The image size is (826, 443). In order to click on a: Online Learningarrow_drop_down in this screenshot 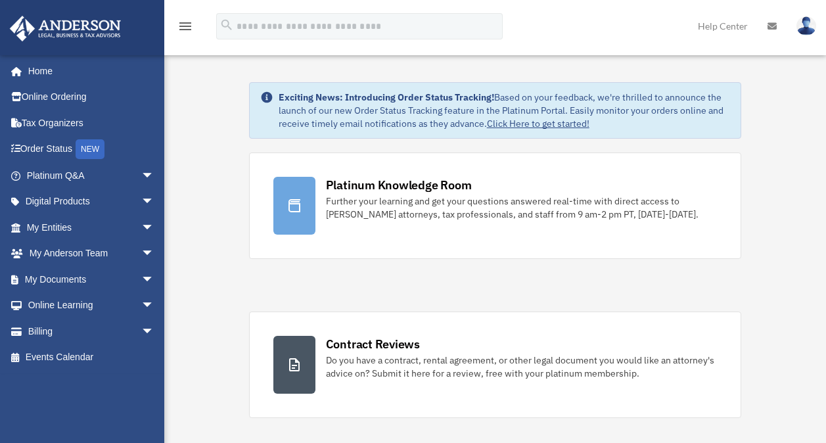, I will do `click(91, 306)`.